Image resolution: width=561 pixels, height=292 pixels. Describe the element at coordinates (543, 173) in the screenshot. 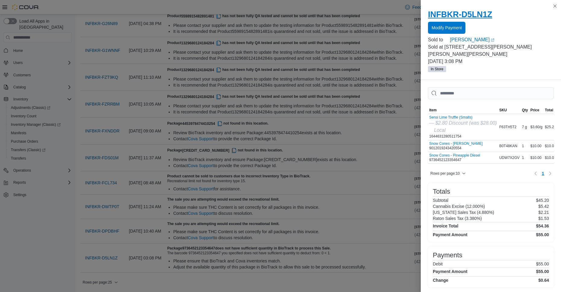

I see `nav: Pagination for table: MemoryTable from EuiInMemoryTable` at that location.